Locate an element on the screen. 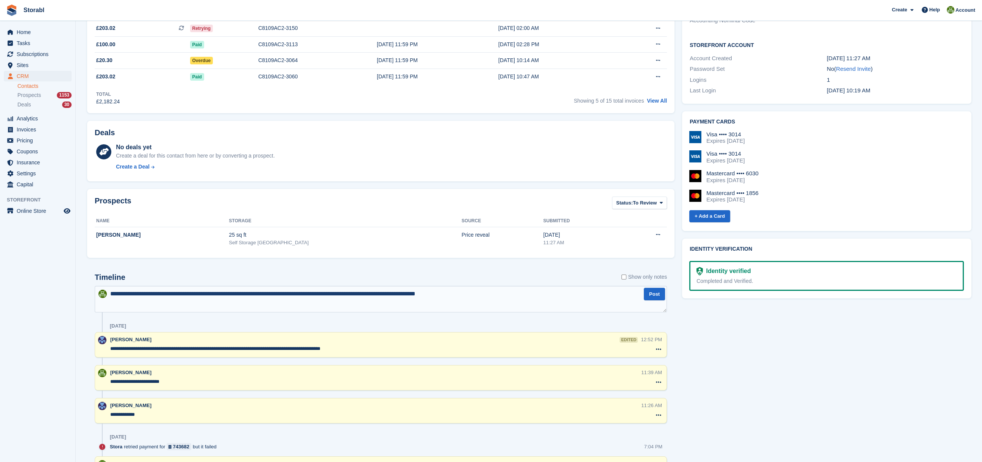 This screenshot has height=462, width=982. span: £203.02 is located at coordinates (106, 77).